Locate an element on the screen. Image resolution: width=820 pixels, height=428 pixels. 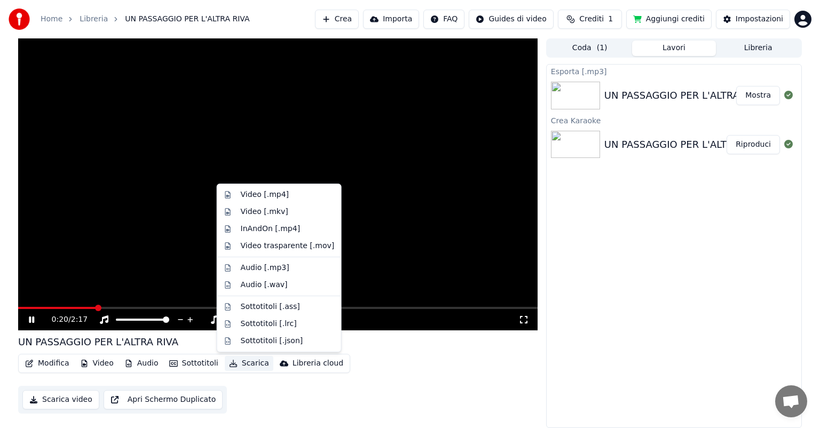
button: Video is located at coordinates (97, 364).